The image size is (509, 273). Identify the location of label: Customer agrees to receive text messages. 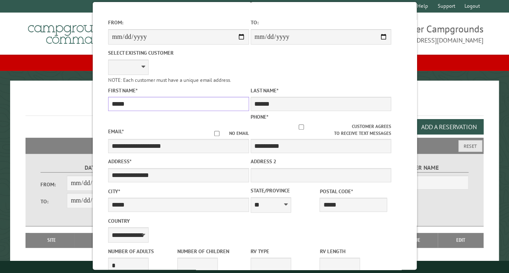
(321, 130).